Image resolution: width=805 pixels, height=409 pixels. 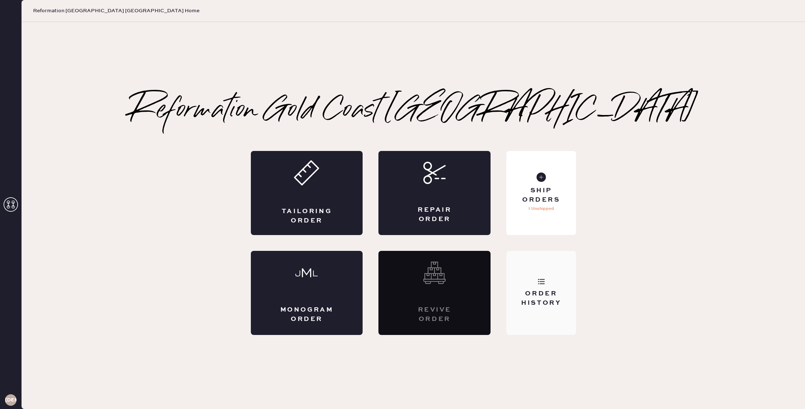 What do you see at coordinates (435, 315) in the screenshot?
I see `div: Revive order` at bounding box center [435, 315].